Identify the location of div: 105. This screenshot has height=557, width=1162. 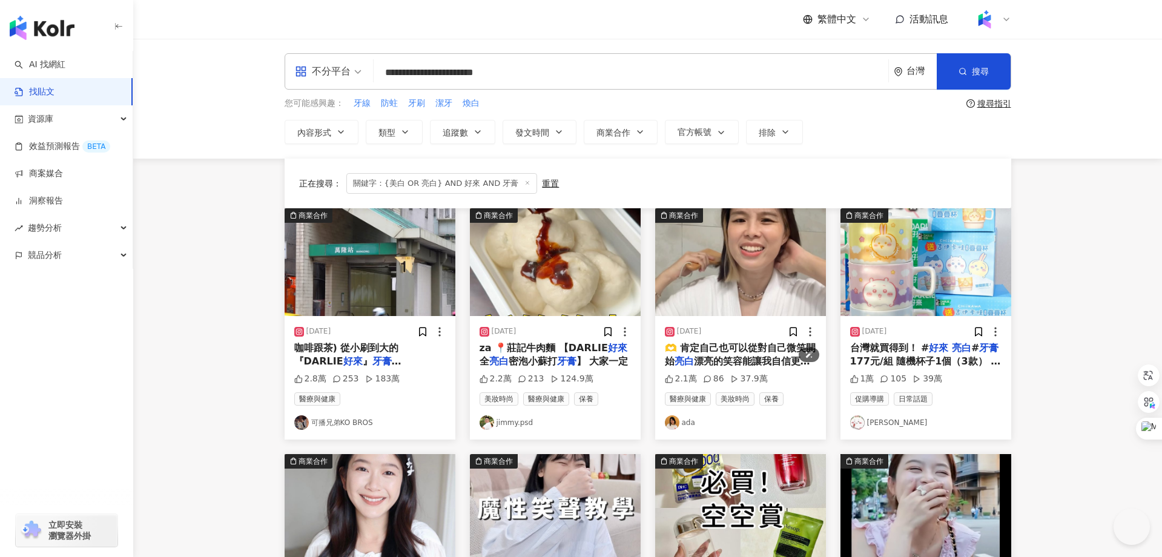
(893, 379).